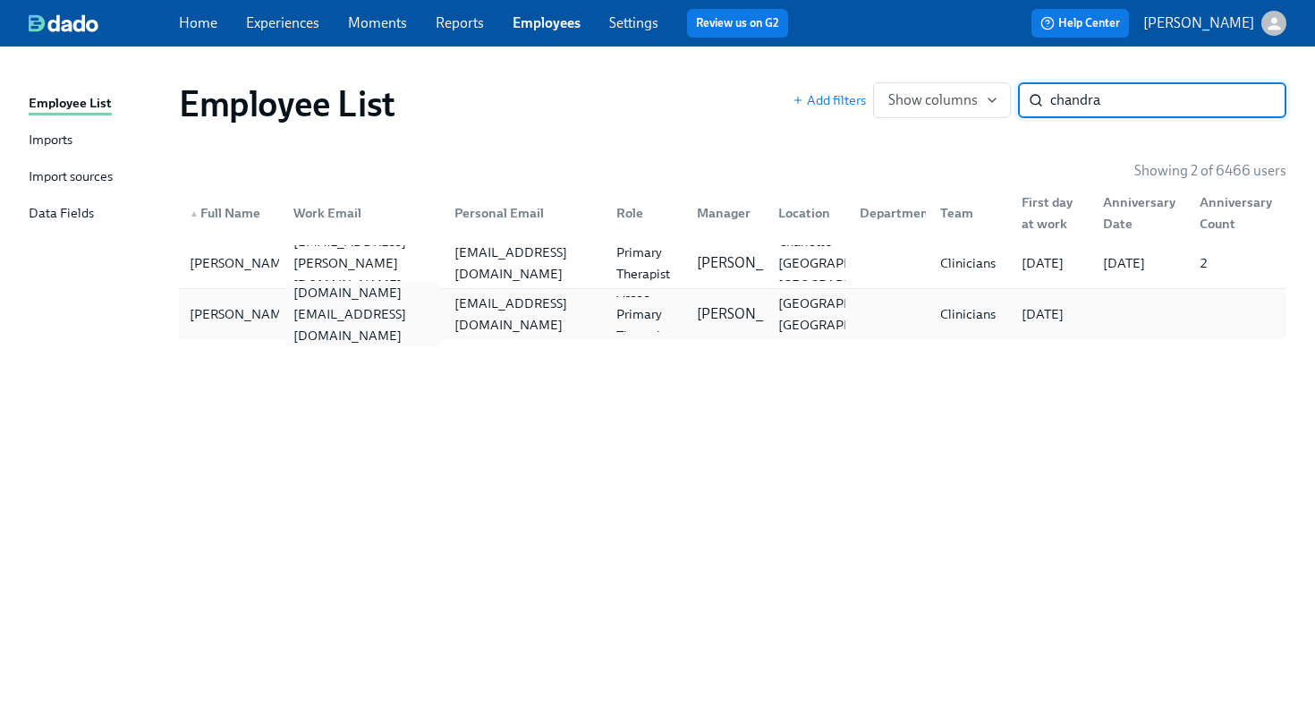 The height and width of the screenshot is (707, 1315). I want to click on span: Help Center, so click(1080, 23).